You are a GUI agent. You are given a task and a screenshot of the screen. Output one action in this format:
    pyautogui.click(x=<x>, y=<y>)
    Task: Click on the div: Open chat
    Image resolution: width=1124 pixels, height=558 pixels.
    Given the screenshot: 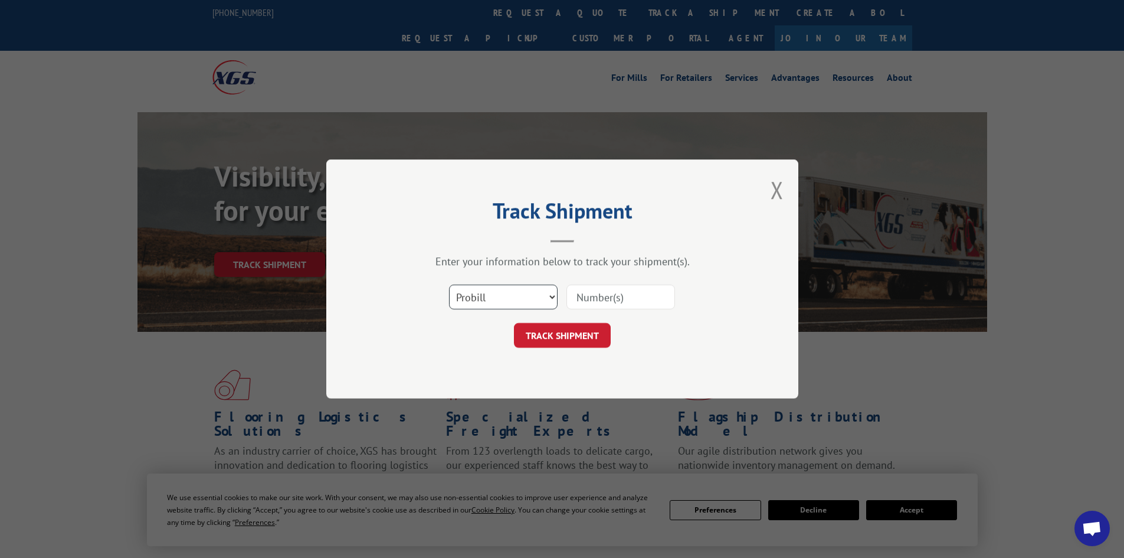 What is the action you would take?
    pyautogui.click(x=1092, y=528)
    